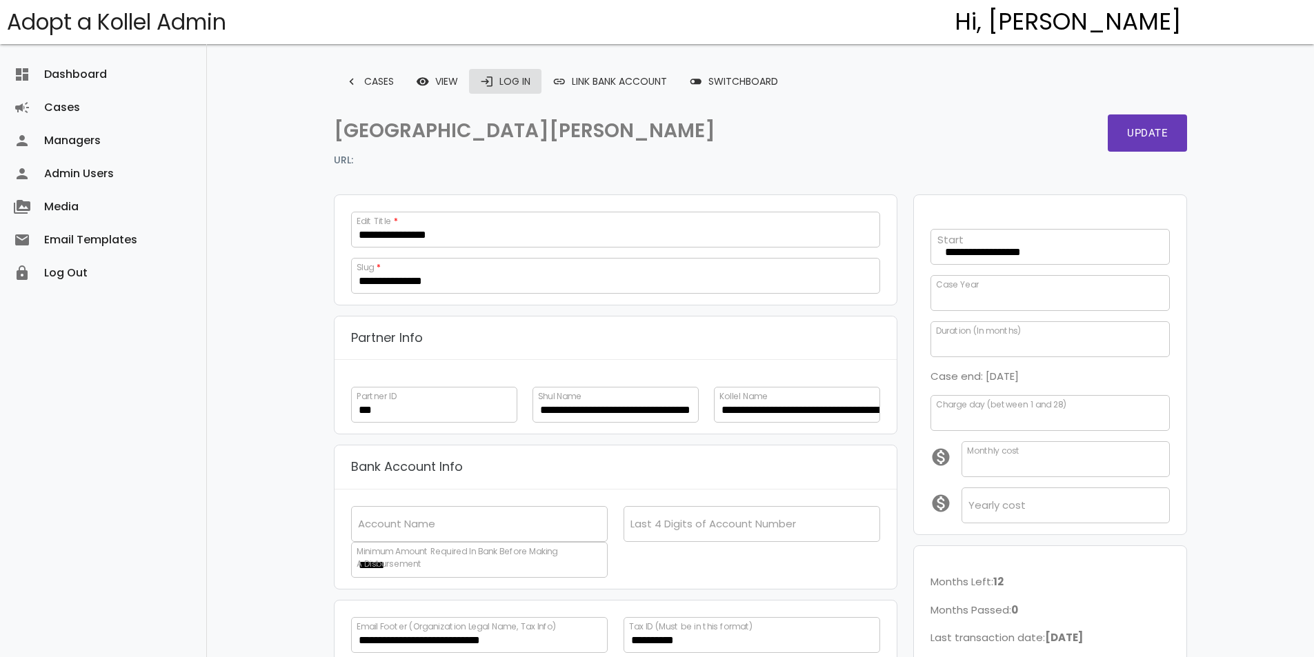 The width and height of the screenshot is (1314, 657). What do you see at coordinates (22, 108) in the screenshot?
I see `i: campaign` at bounding box center [22, 108].